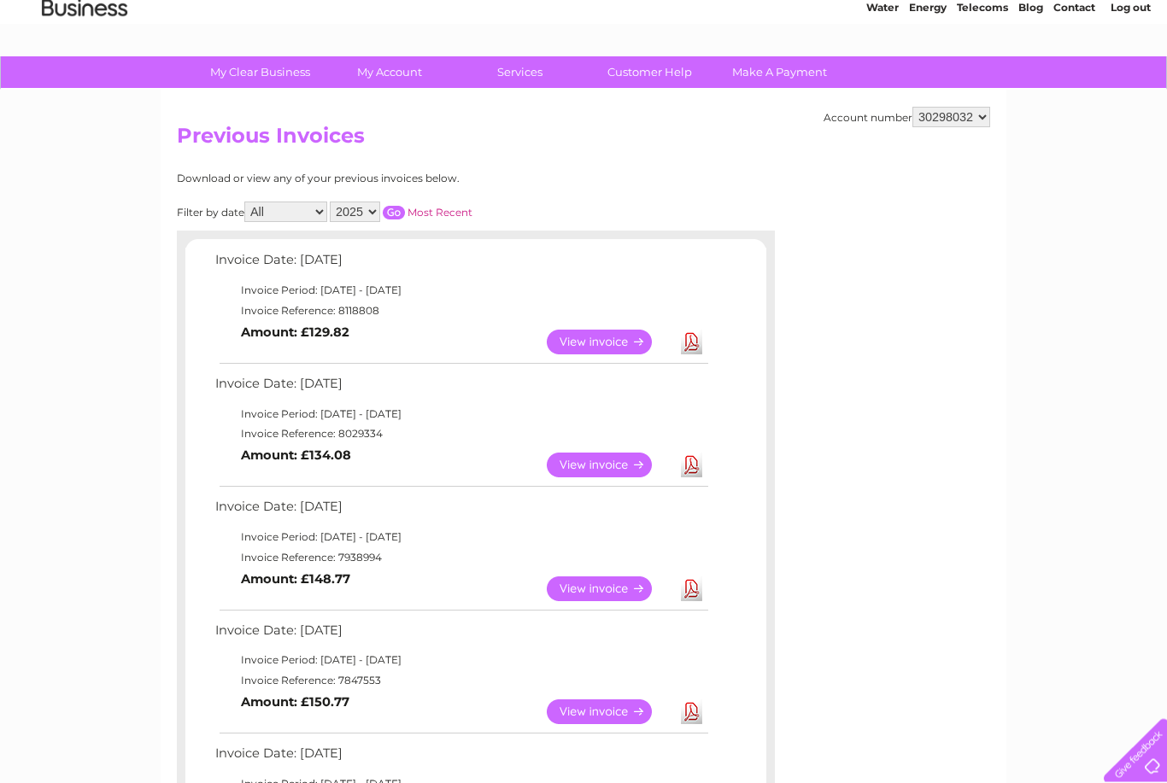 This screenshot has height=783, width=1167. I want to click on td: Invoice Reference: 7938994, so click(460, 559).